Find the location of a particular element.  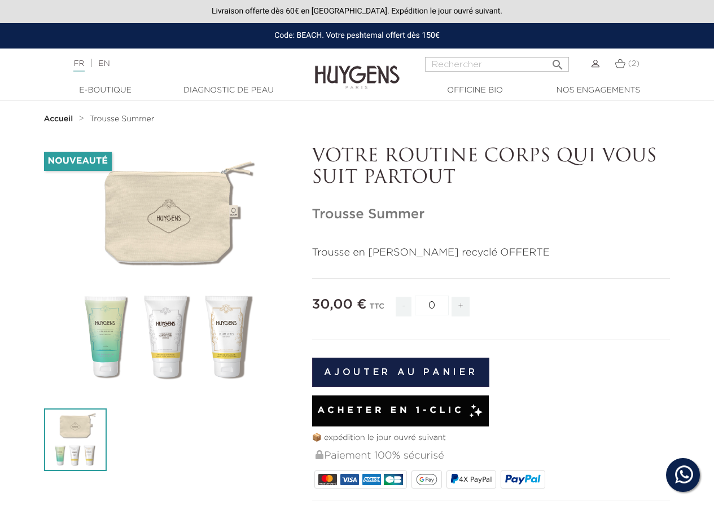

a: EN is located at coordinates (104, 64).